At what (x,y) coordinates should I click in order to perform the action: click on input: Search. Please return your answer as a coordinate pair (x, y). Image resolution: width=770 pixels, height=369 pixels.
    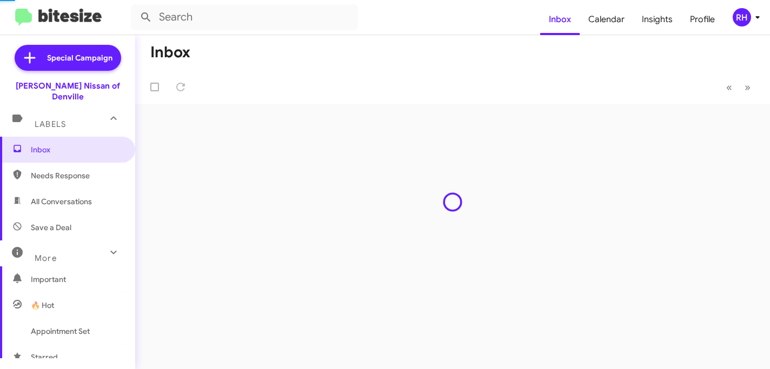
    Looking at the image, I should click on (244, 17).